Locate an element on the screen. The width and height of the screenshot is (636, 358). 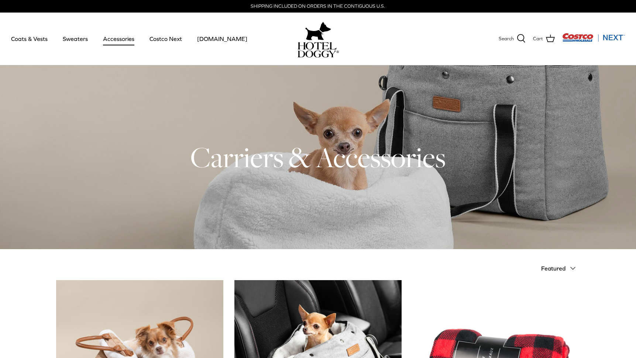
a: hoteldoggy.com hoteldoggycom is located at coordinates (318, 39).